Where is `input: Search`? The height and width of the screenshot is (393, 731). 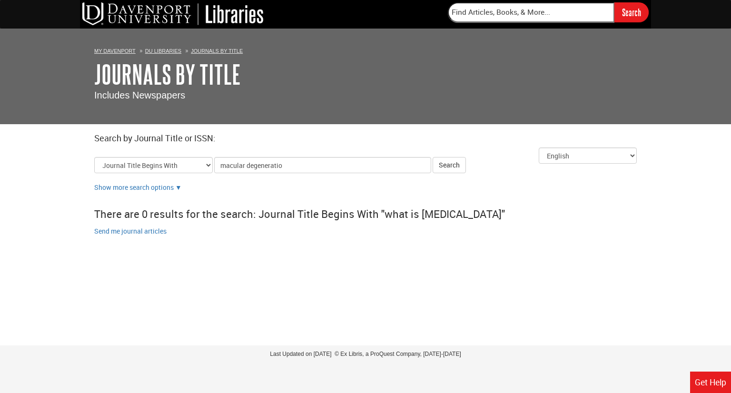
input: Search is located at coordinates (631, 12).